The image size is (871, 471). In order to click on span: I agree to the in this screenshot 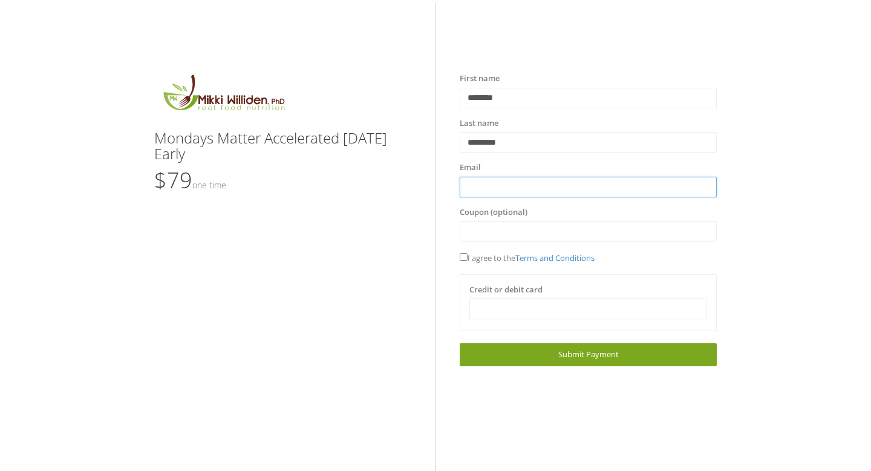, I will do `click(527, 258)`.